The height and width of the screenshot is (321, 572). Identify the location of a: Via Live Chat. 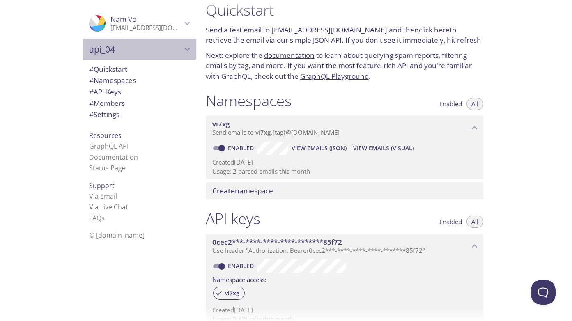
(108, 207).